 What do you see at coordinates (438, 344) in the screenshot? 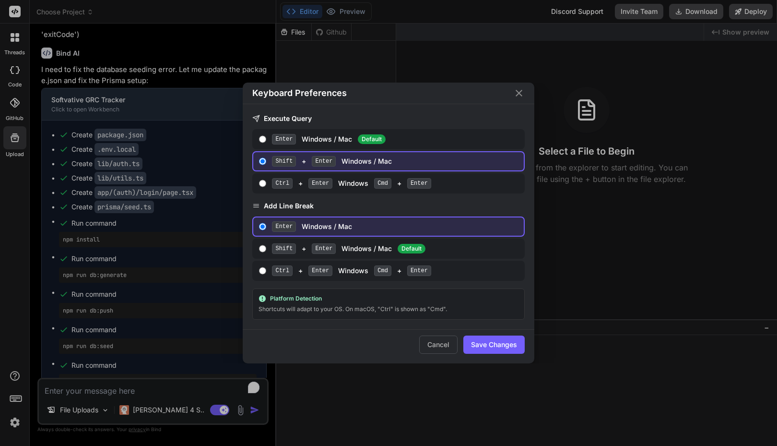
I see `button: Cancel` at bounding box center [438, 344].